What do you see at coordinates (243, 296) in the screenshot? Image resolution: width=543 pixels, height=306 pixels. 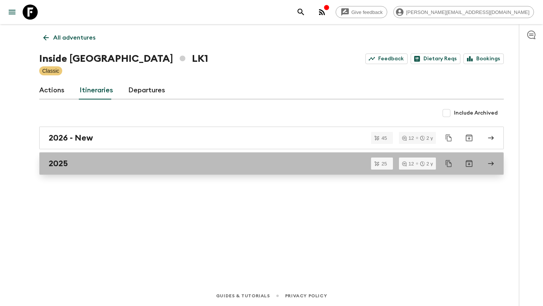 I see `a: Guides & Tutorials` at bounding box center [243, 296].